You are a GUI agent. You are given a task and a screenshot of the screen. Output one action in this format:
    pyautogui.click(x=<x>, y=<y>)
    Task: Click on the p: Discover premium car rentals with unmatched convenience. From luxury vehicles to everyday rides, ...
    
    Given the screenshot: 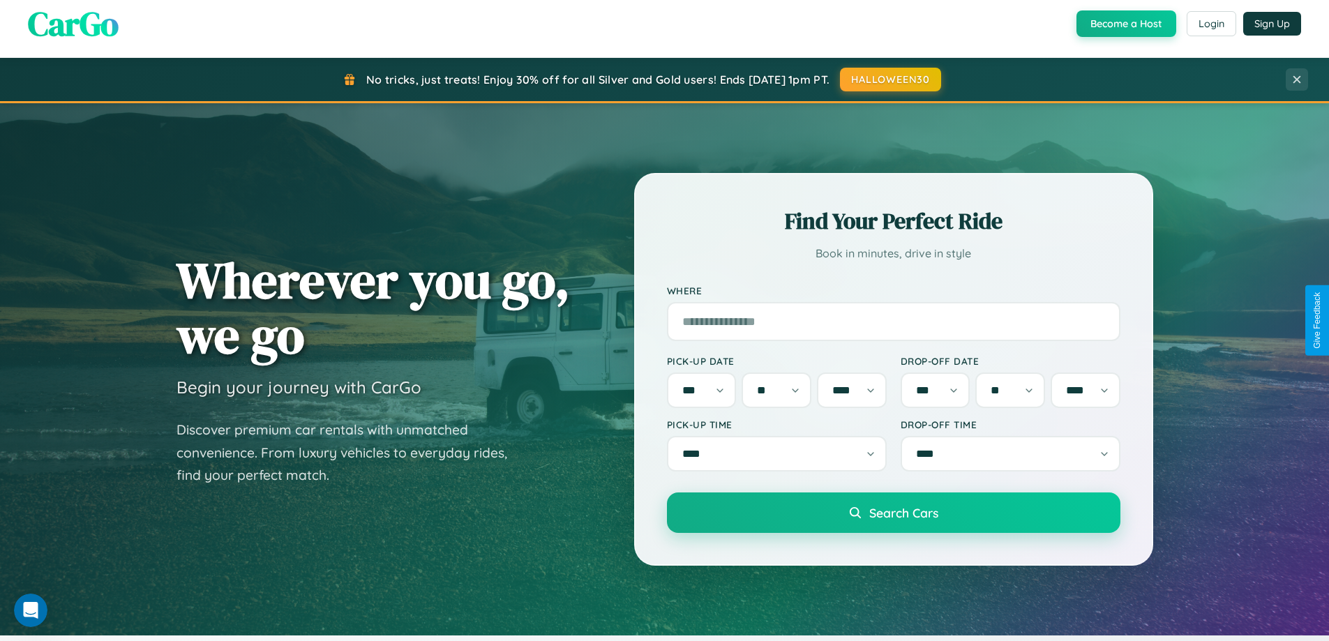 What is the action you would take?
    pyautogui.click(x=351, y=453)
    